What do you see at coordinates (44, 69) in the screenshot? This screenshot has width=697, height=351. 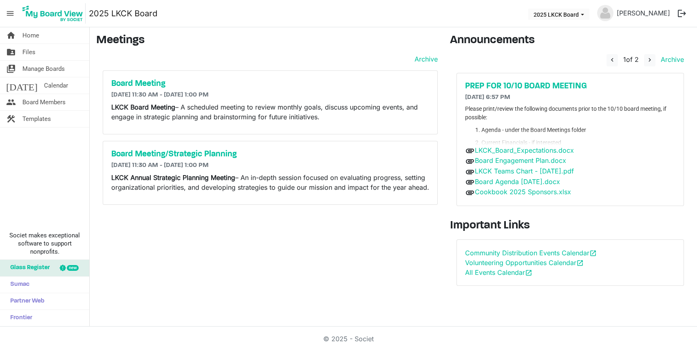 I see `span: Manage Boards` at bounding box center [44, 69].